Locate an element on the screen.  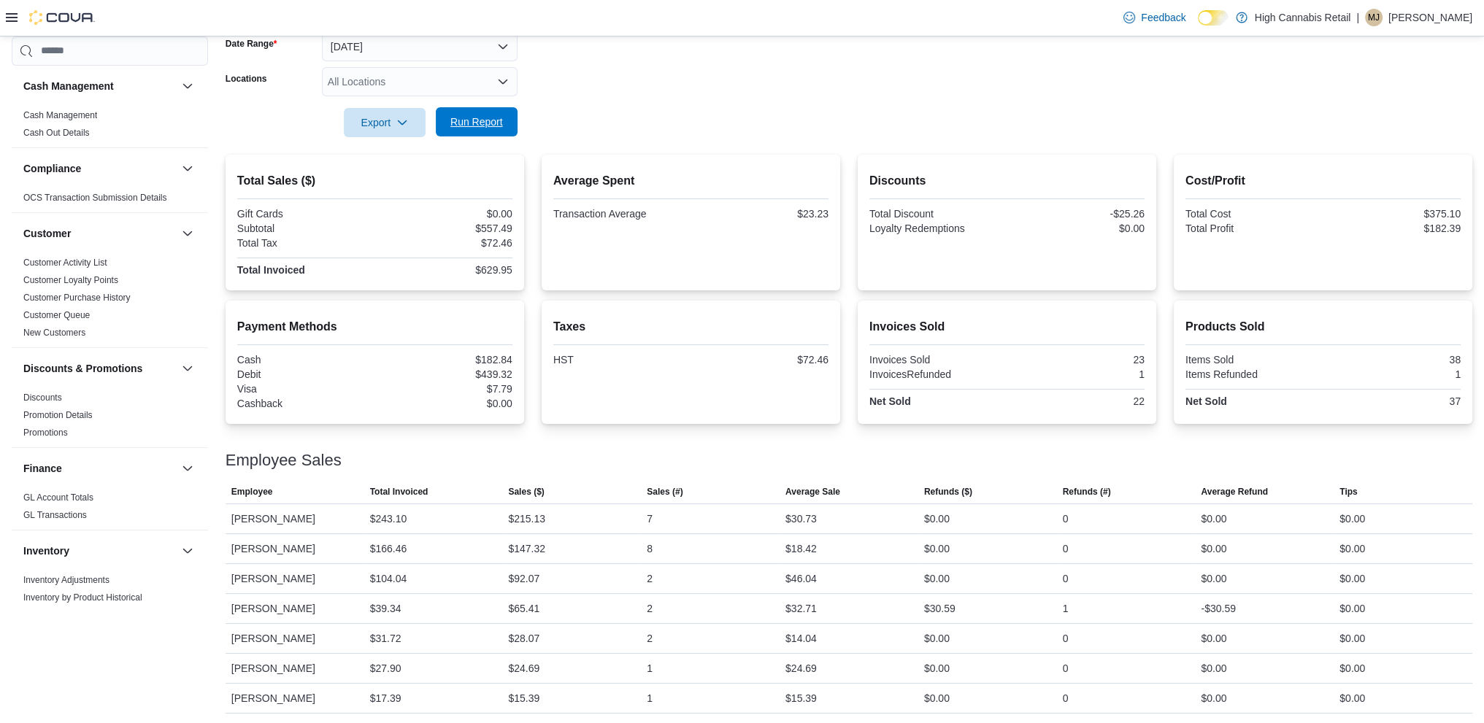
div: $215.13 is located at coordinates (526, 519).